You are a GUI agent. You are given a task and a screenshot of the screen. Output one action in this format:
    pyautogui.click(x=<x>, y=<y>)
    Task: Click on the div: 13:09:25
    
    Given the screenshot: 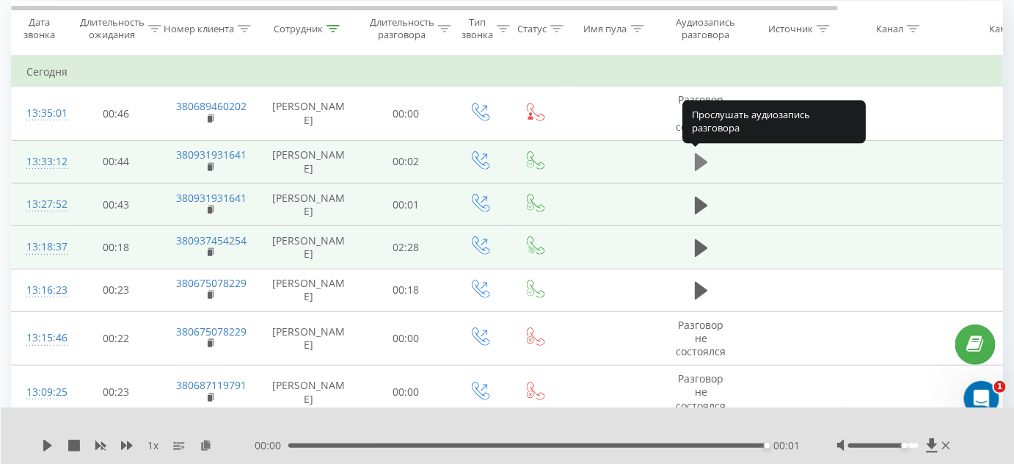 What is the action you would take?
    pyautogui.click(x=41, y=392)
    